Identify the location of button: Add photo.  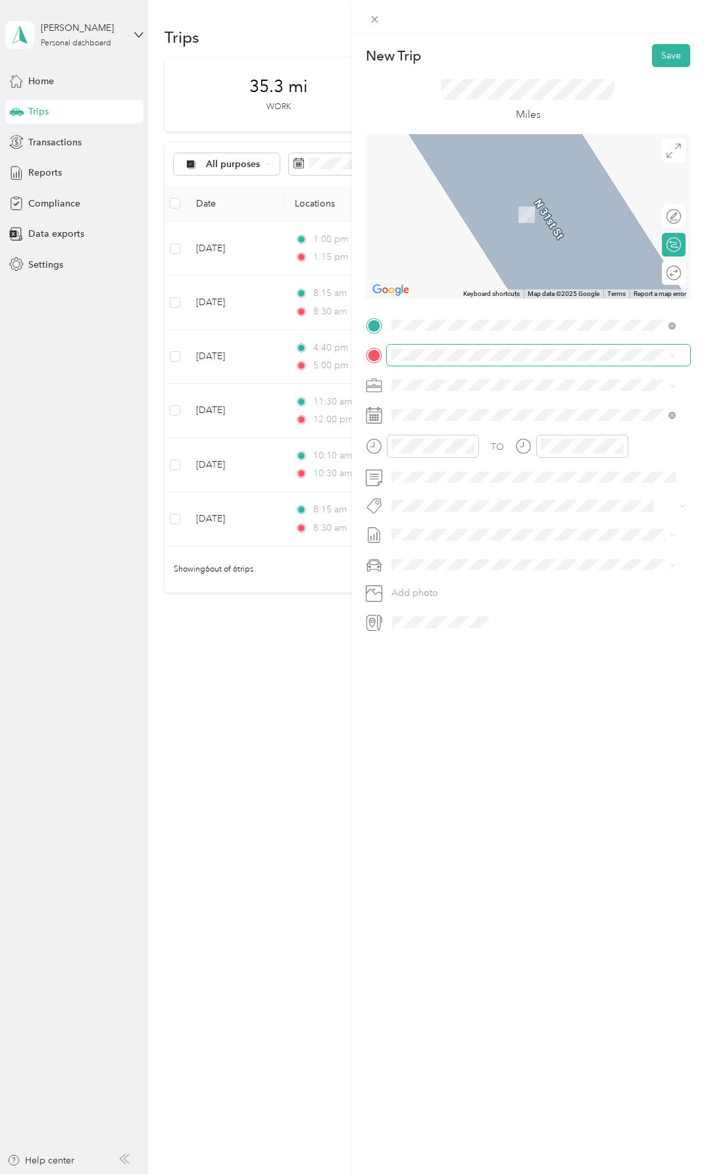
(538, 593).